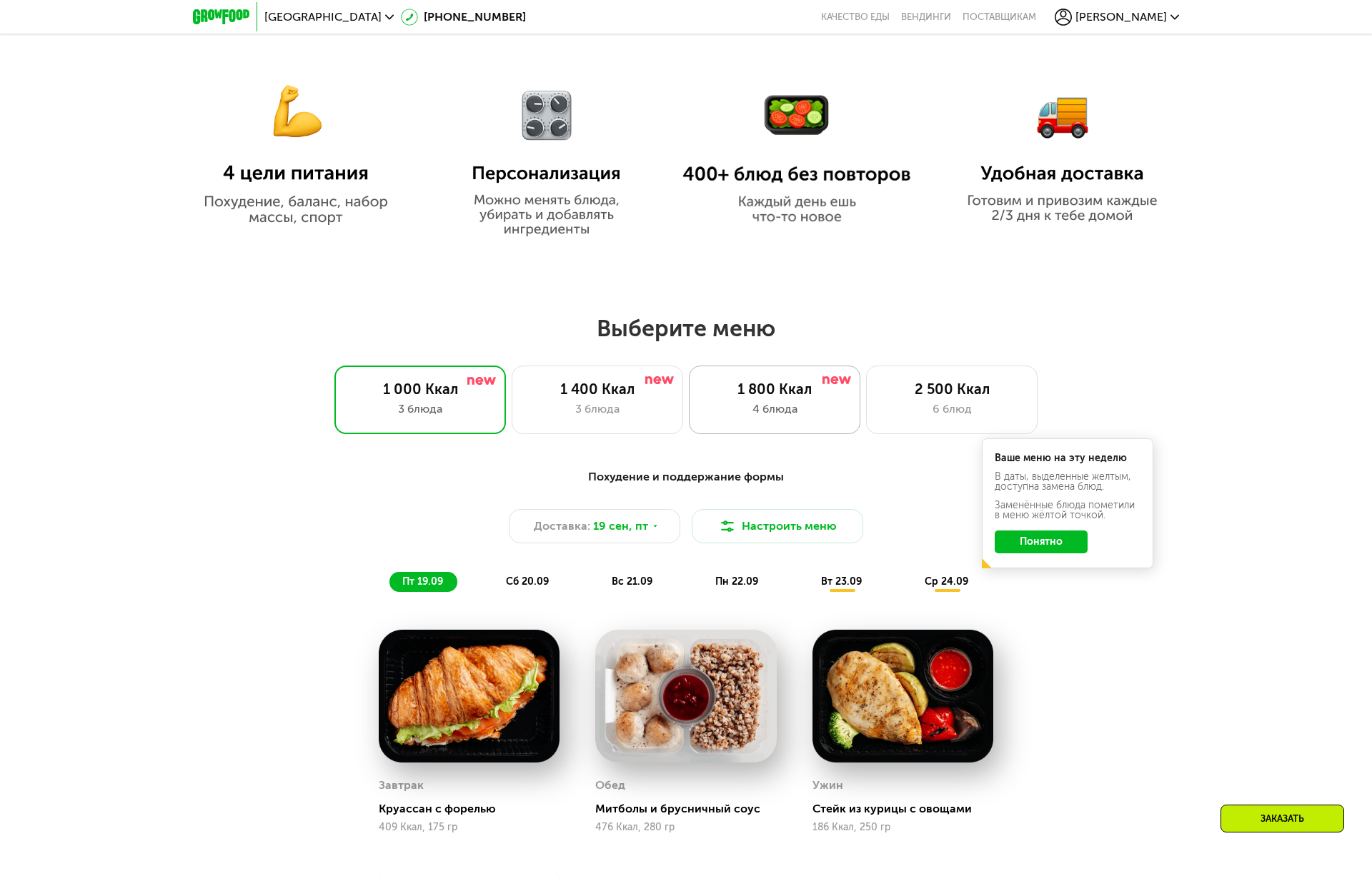 This screenshot has width=1372, height=881. What do you see at coordinates (686, 329) in the screenshot?
I see `h2: Выберите меню` at bounding box center [686, 329].